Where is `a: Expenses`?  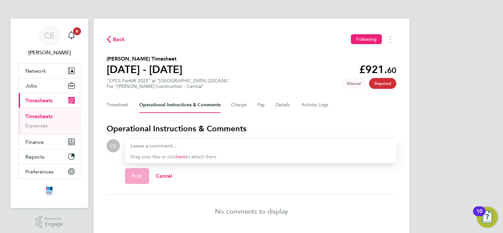
a: Expenses is located at coordinates (37, 126).